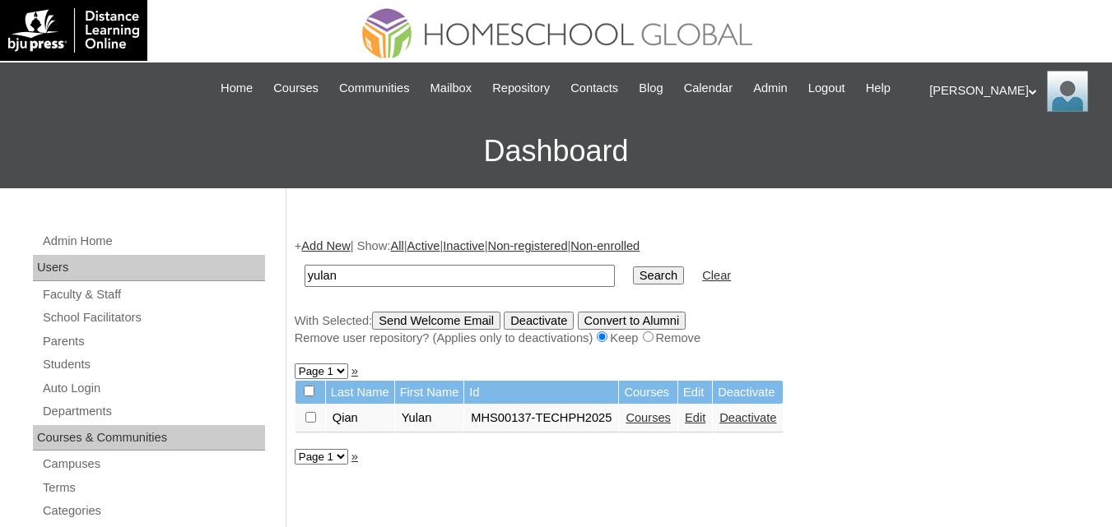 The image size is (1112, 527). What do you see at coordinates (527, 246) in the screenshot?
I see `a: Non-registered` at bounding box center [527, 246].